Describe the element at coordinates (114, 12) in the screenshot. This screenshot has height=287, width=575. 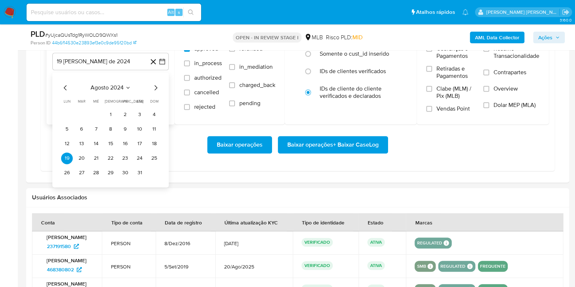
I see `input: Pesquise usuários ou casos...` at that location.